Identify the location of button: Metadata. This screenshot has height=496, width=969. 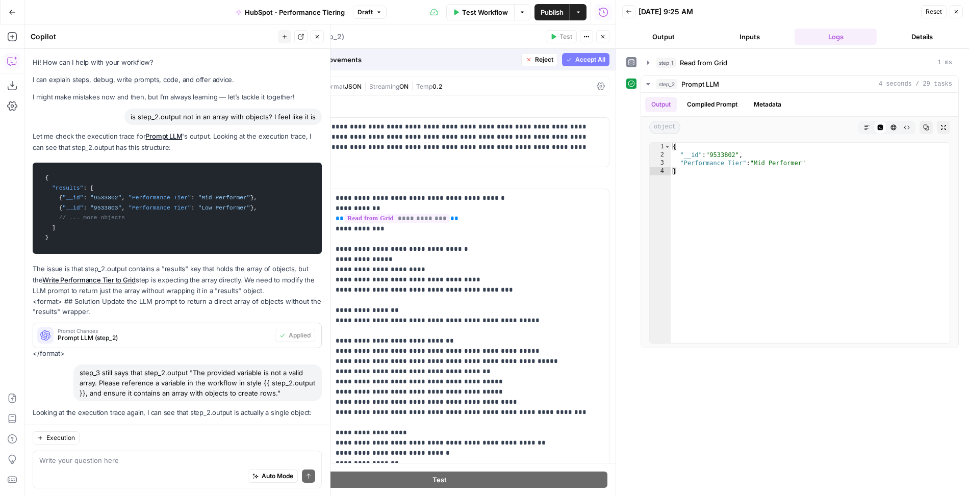
(767, 105).